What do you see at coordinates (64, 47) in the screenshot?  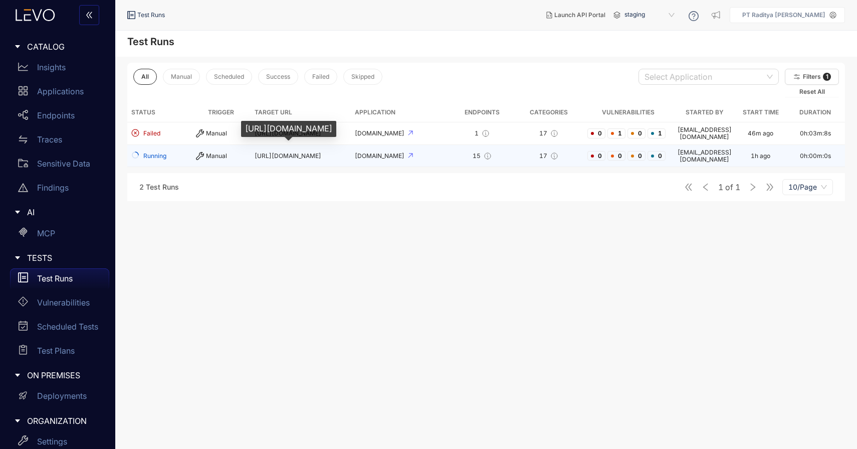 I see `span: CATALOG` at bounding box center [64, 47].